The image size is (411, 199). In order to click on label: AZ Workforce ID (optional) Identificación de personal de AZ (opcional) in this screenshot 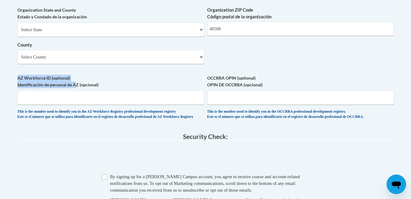, I will do `click(111, 81)`.